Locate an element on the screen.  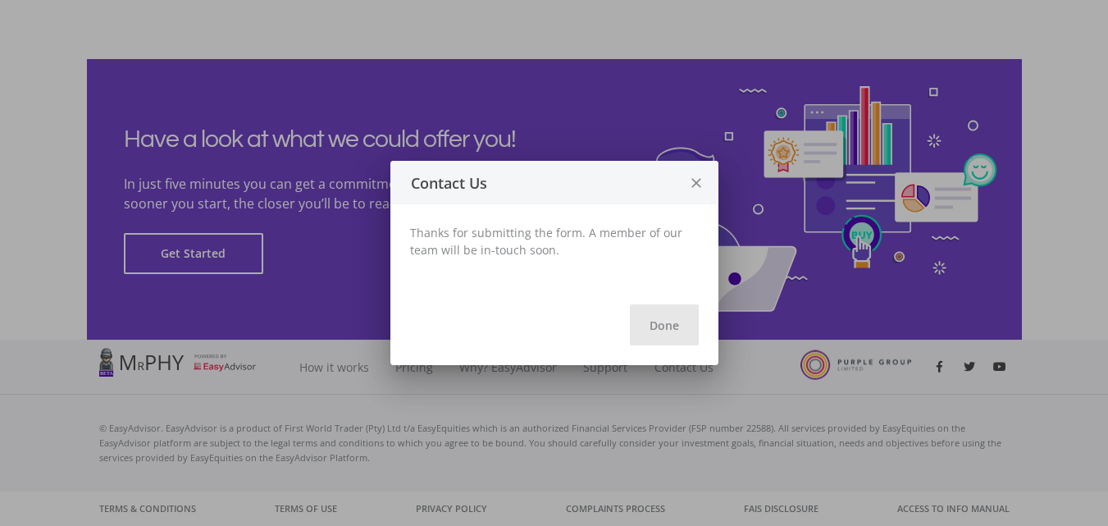
button: close is located at coordinates (696, 182).